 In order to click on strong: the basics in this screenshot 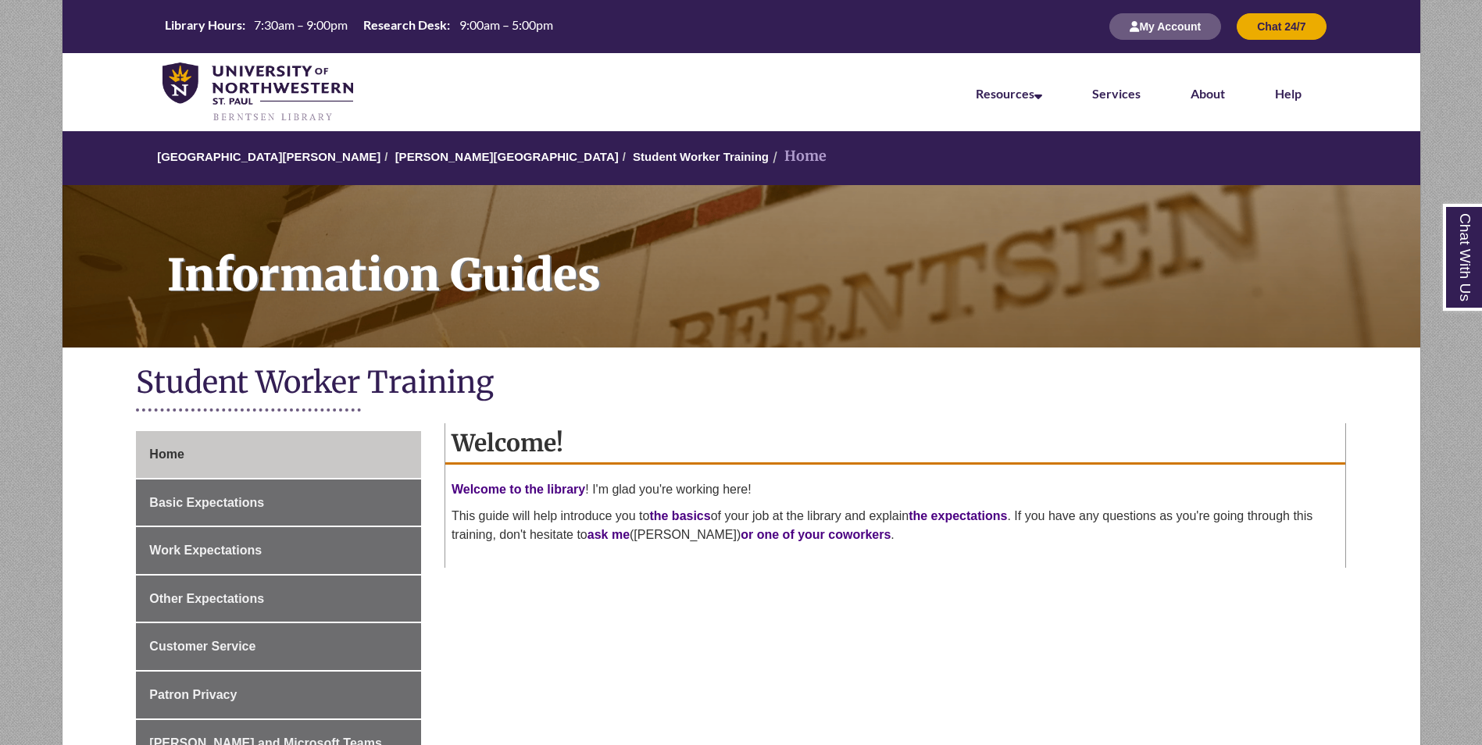, I will do `click(679, 515)`.